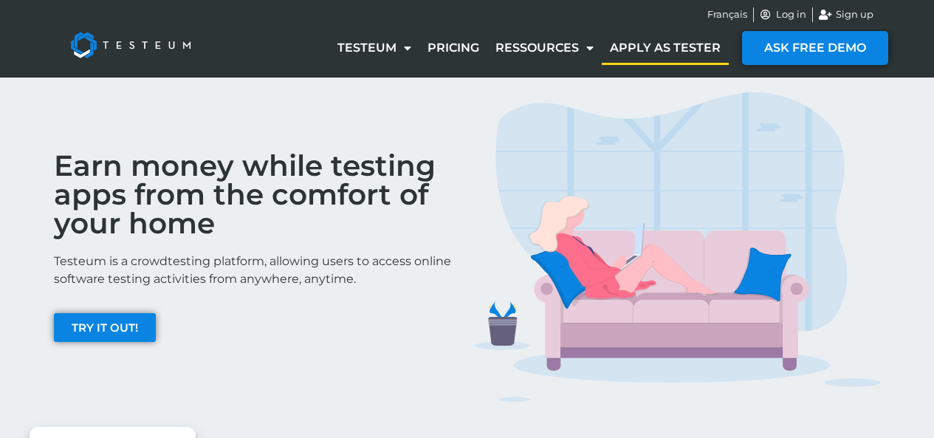 Image resolution: width=934 pixels, height=438 pixels. What do you see at coordinates (853, 15) in the screenshot?
I see `span: Sign up` at bounding box center [853, 15].